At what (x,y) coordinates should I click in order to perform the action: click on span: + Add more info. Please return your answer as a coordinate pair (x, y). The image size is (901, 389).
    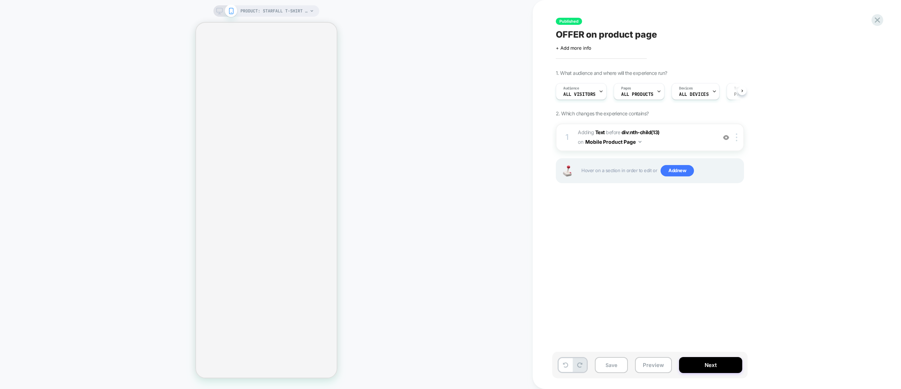
    Looking at the image, I should click on (574, 48).